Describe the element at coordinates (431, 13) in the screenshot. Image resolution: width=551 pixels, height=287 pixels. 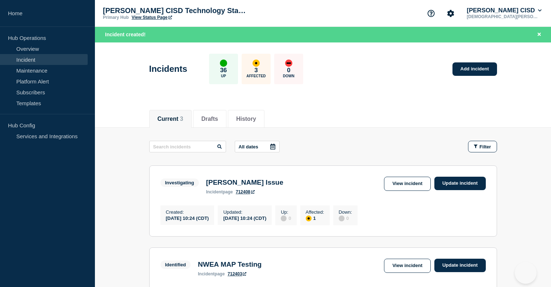
I see `button: Support` at that location.